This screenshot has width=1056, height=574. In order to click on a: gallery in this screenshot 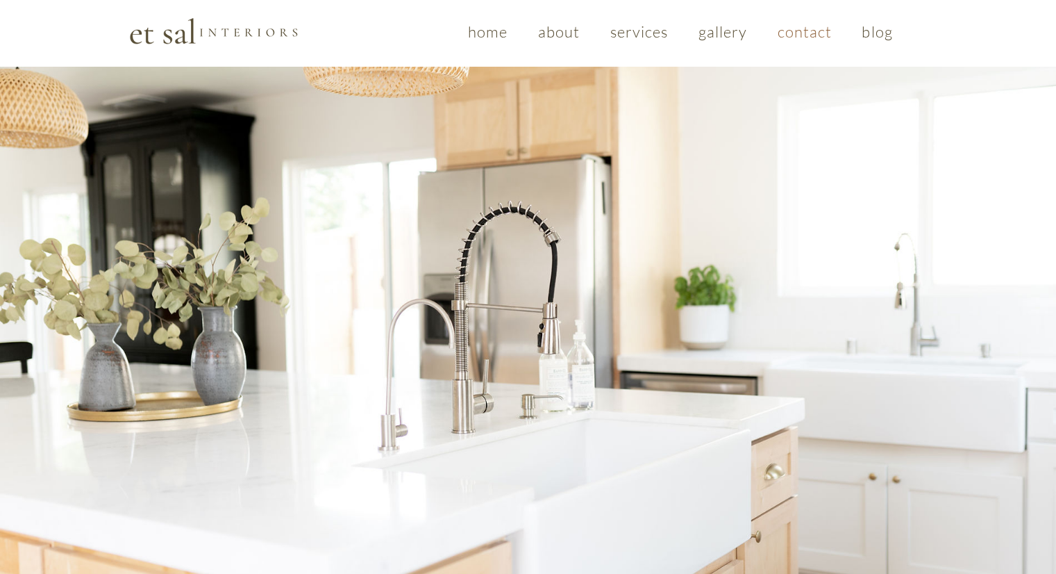, I will do `click(723, 31)`.